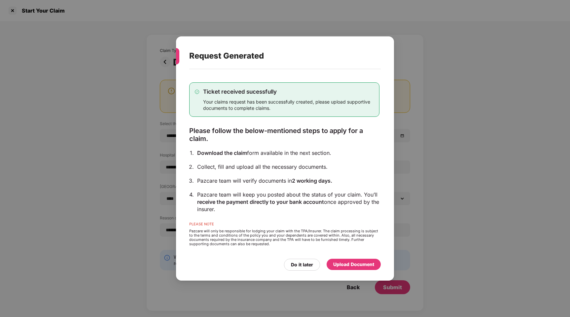 This screenshot has width=570, height=317. I want to click on div: 4., so click(192, 194).